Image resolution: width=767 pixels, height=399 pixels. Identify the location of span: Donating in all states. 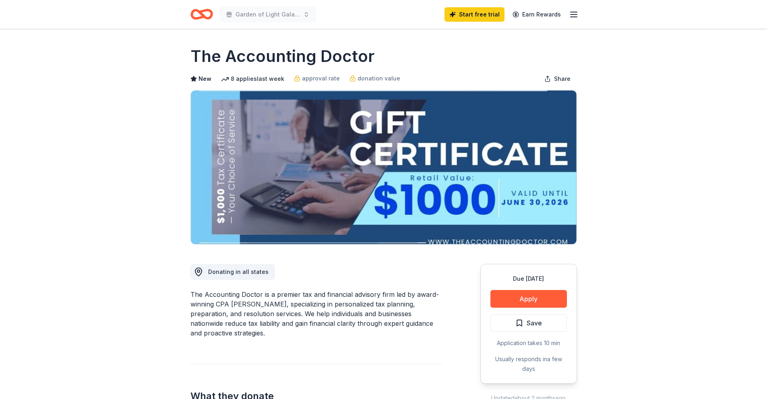
(238, 272).